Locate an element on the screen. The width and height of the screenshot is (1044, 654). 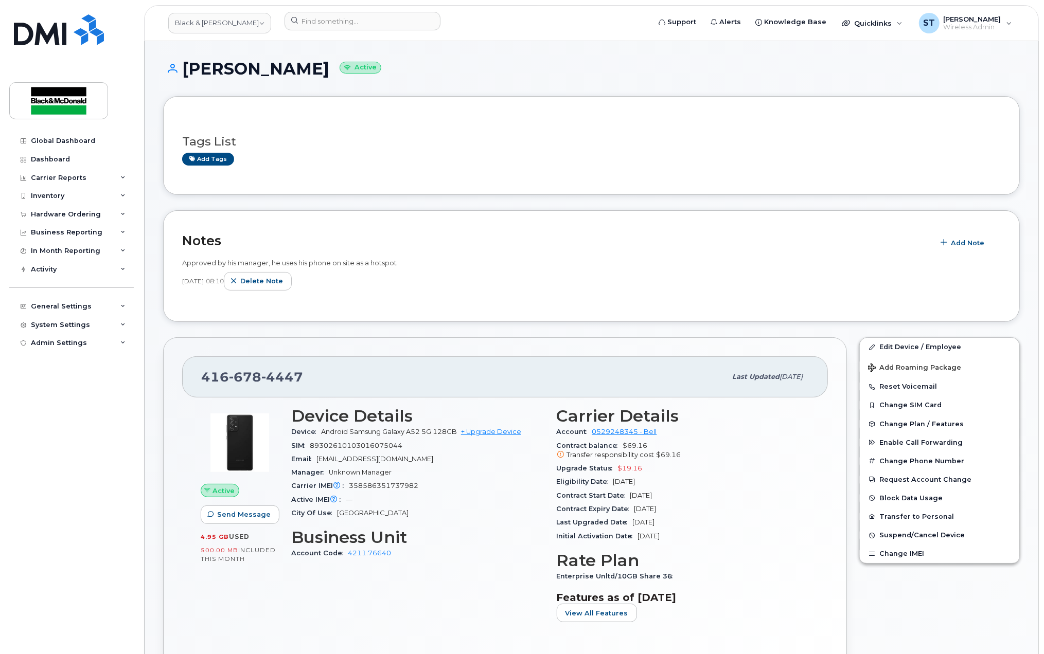
span: Initial Activation Date is located at coordinates (597, 536).